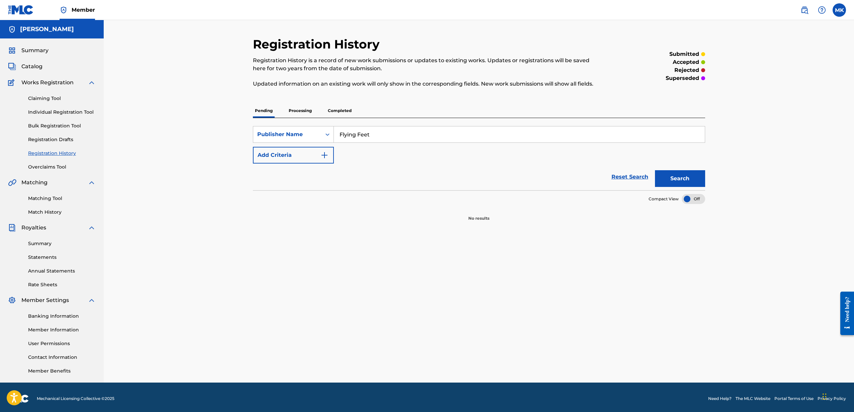 Image resolution: width=854 pixels, height=412 pixels. I want to click on div: User Menu, so click(839, 10).